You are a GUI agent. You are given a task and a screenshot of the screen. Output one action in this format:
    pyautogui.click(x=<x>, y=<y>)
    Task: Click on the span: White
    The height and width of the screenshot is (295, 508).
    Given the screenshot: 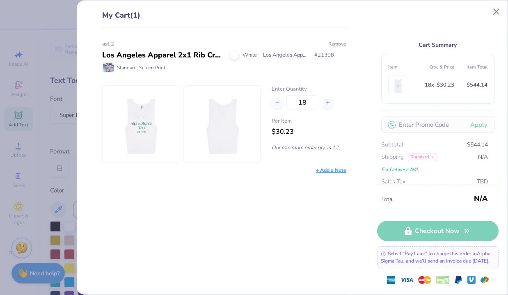 What is the action you would take?
    pyautogui.click(x=250, y=55)
    